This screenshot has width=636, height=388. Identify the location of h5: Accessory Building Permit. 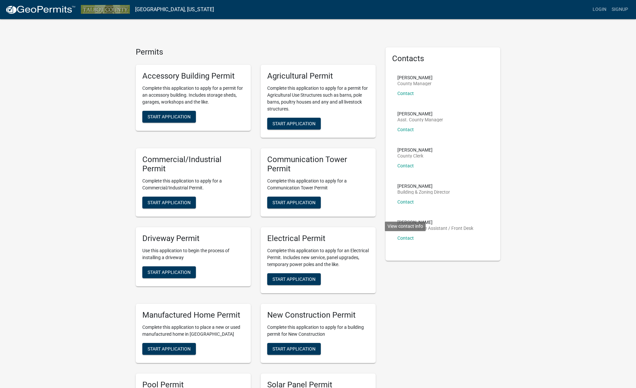
(193, 76).